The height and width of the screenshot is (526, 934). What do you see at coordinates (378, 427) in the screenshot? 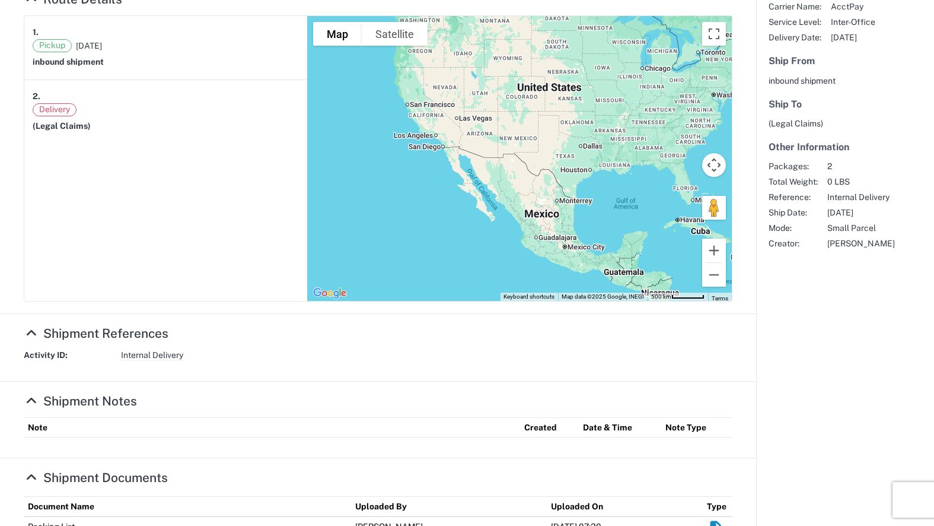
I see `table: Shipment Notes` at bounding box center [378, 427].